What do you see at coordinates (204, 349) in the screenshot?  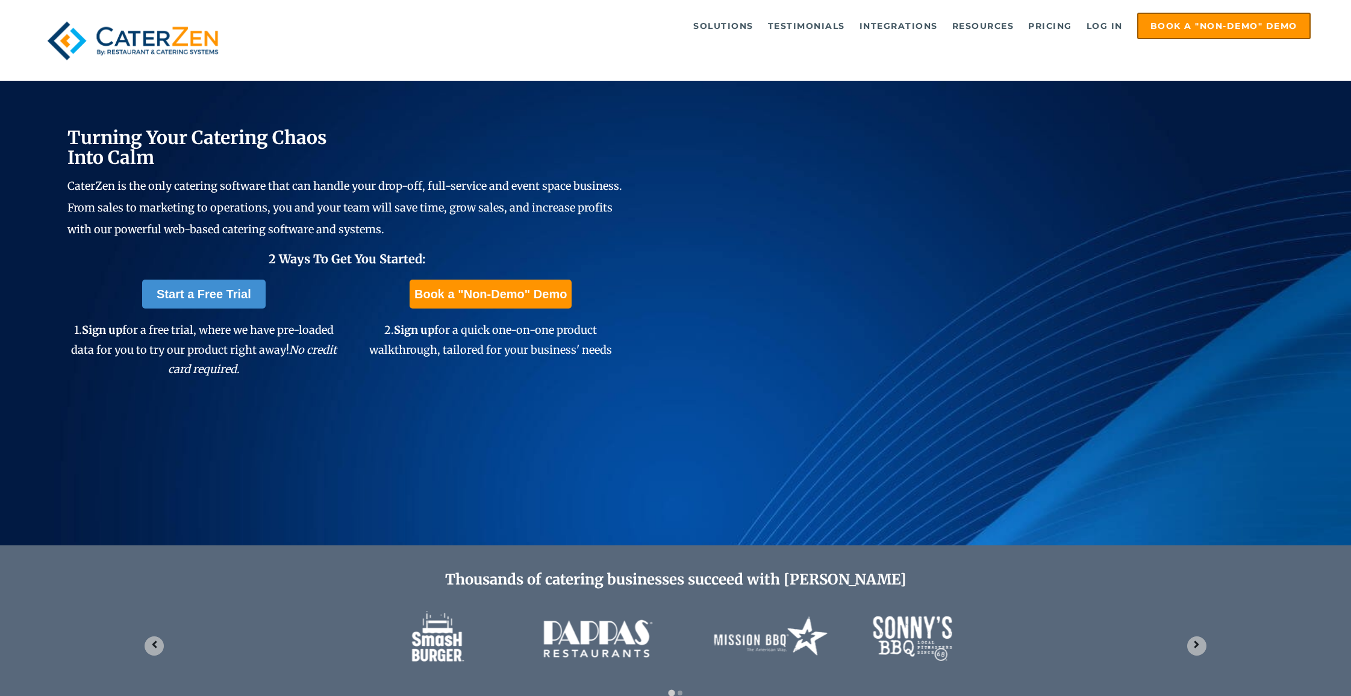 I see `span: 1. for a free trial, where we have pre-loaded data for you to try our product right away!` at bounding box center [204, 349].